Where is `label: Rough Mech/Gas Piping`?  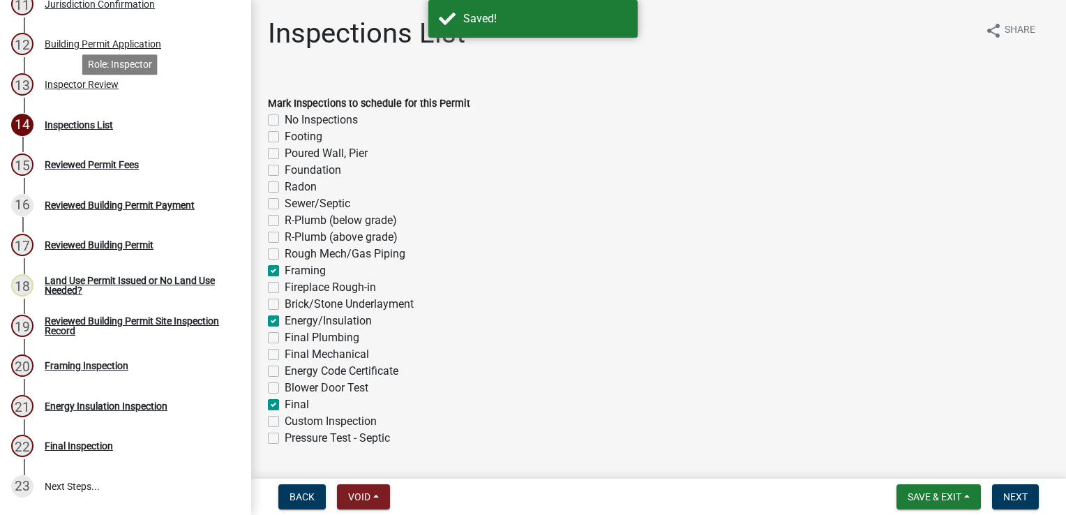
label: Rough Mech/Gas Piping is located at coordinates (345, 254).